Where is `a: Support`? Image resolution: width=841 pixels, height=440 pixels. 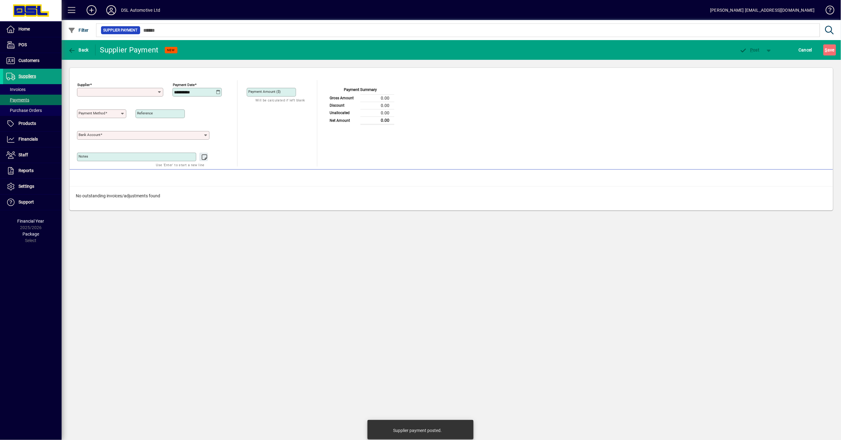 a: Support is located at coordinates (32, 202).